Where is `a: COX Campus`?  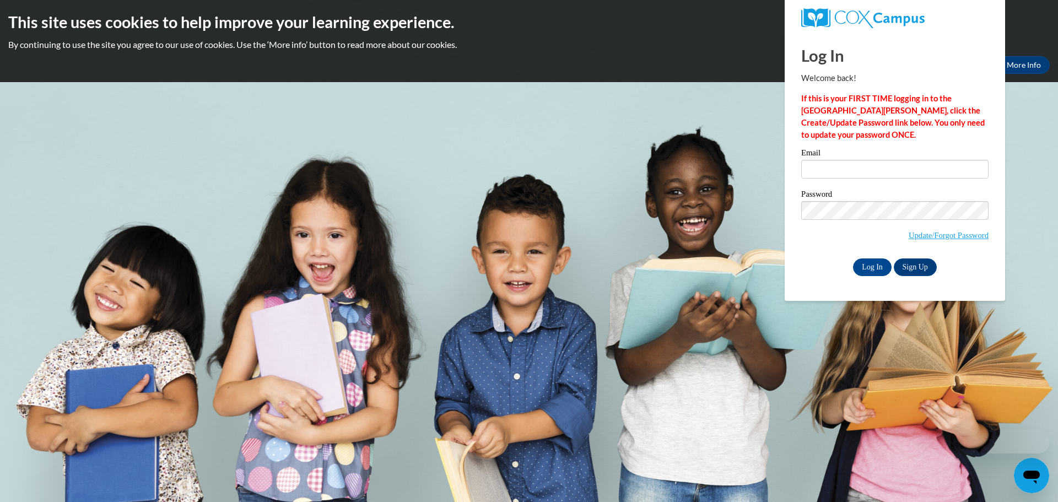 a: COX Campus is located at coordinates (895, 18).